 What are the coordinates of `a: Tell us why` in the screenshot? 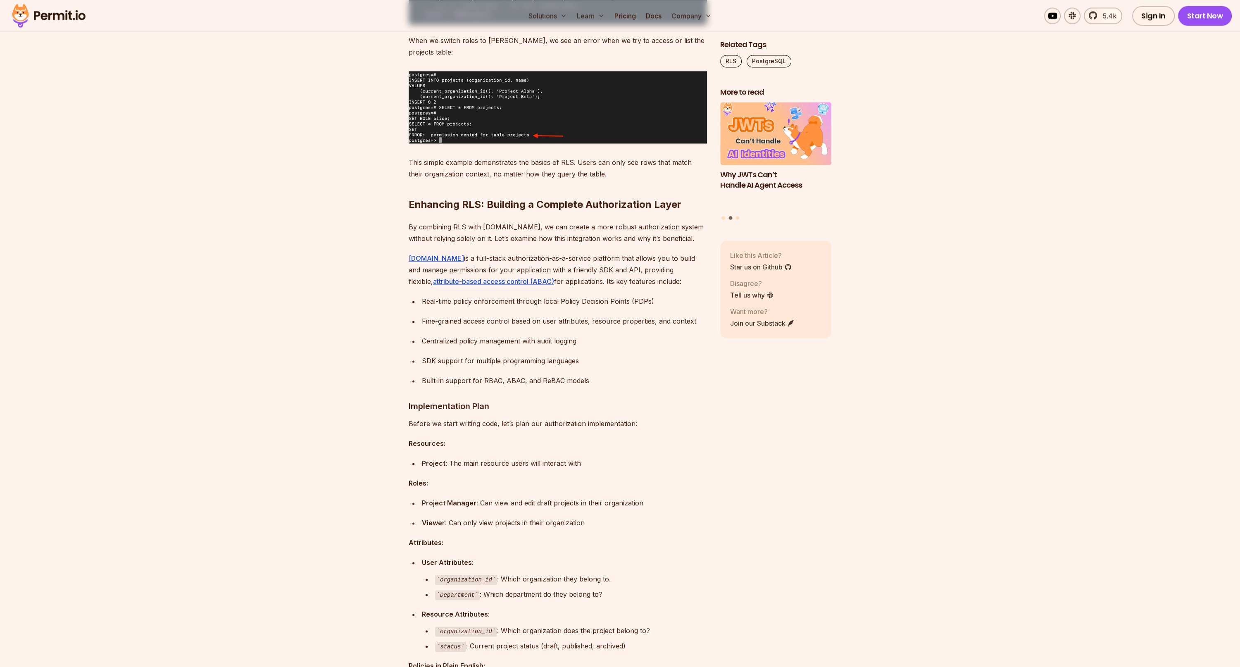 It's located at (752, 295).